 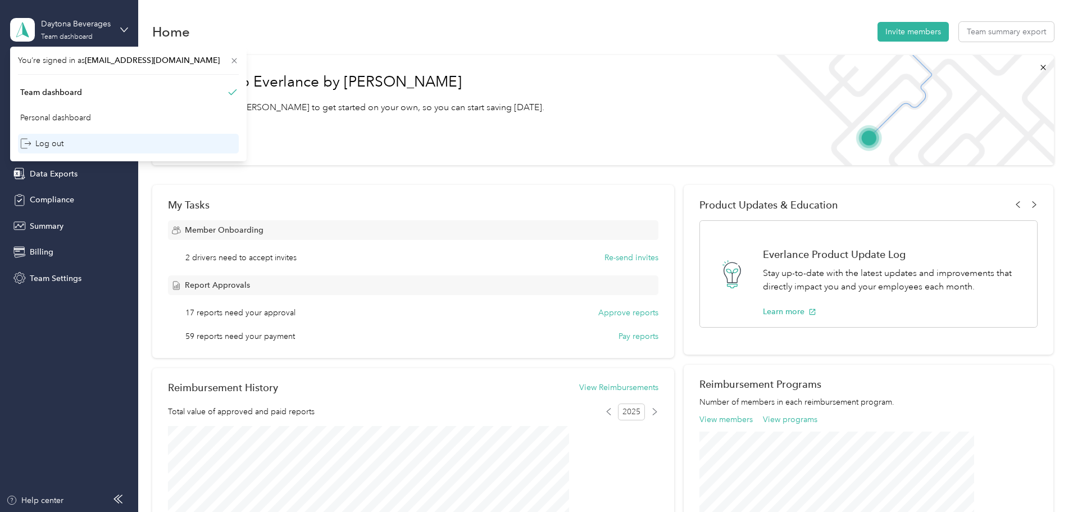 What do you see at coordinates (789, 311) in the screenshot?
I see `button: Learn more` at bounding box center [789, 311].